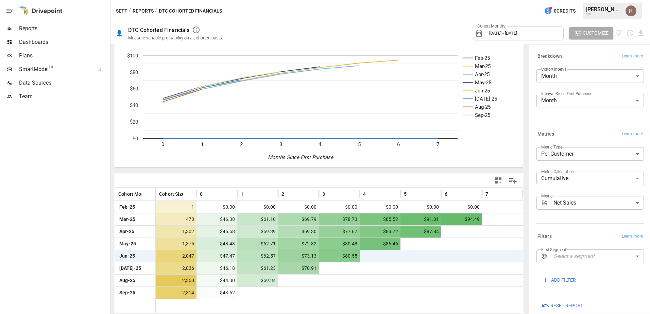 The height and width of the screenshot is (314, 650). What do you see at coordinates (64, 97) in the screenshot?
I see `span: Team` at bounding box center [64, 97].